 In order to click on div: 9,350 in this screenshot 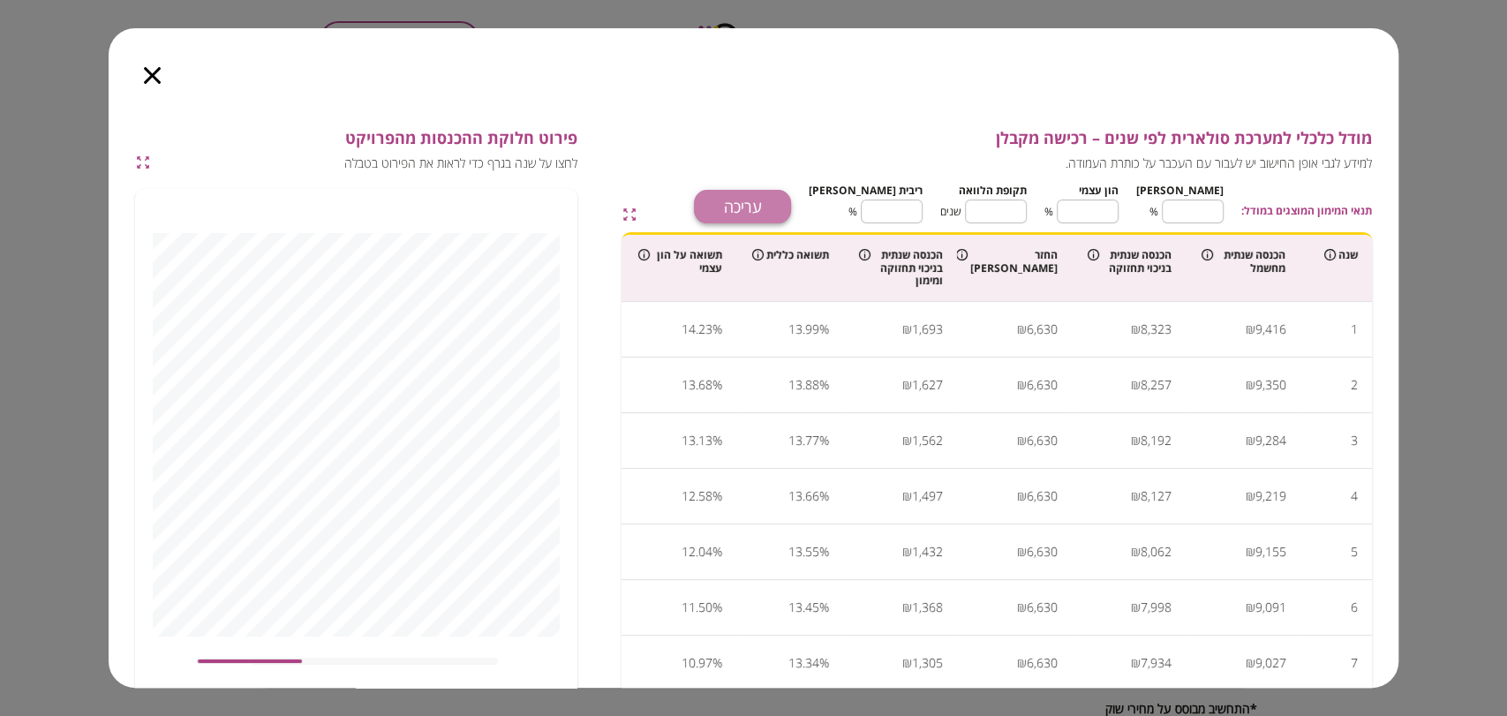, I will do `click(1269, 385)`.